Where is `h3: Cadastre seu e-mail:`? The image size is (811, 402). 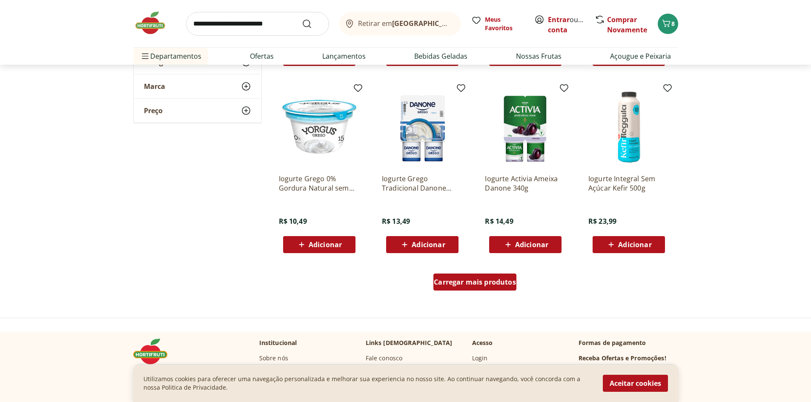
h3: Cadastre seu e-mail: is located at coordinates (609, 367).